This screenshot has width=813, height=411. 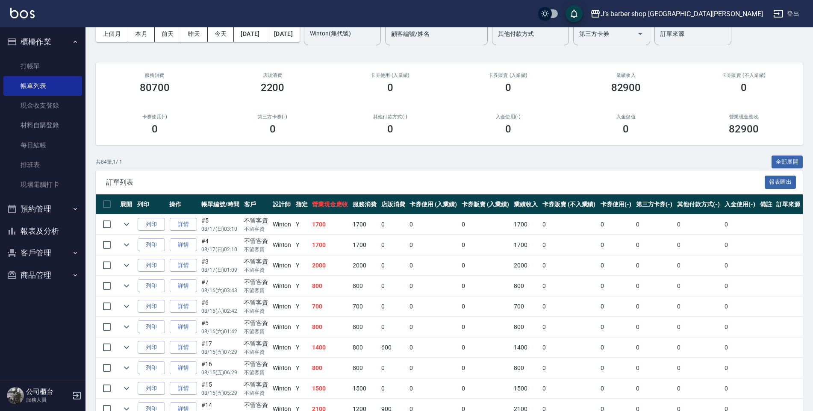 I want to click on td: 2000, so click(x=526, y=266).